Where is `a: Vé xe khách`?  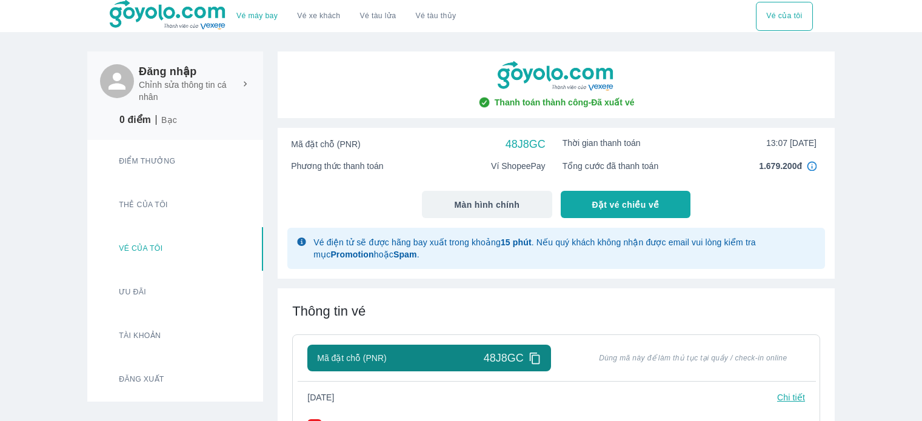 a: Vé xe khách is located at coordinates (318, 16).